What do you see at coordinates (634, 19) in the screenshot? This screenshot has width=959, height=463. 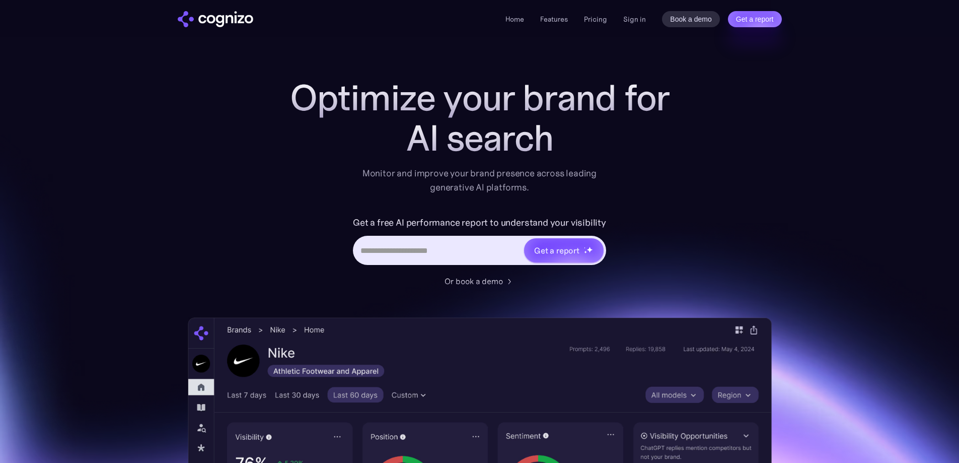 I see `a: Sign in` at bounding box center [634, 19].